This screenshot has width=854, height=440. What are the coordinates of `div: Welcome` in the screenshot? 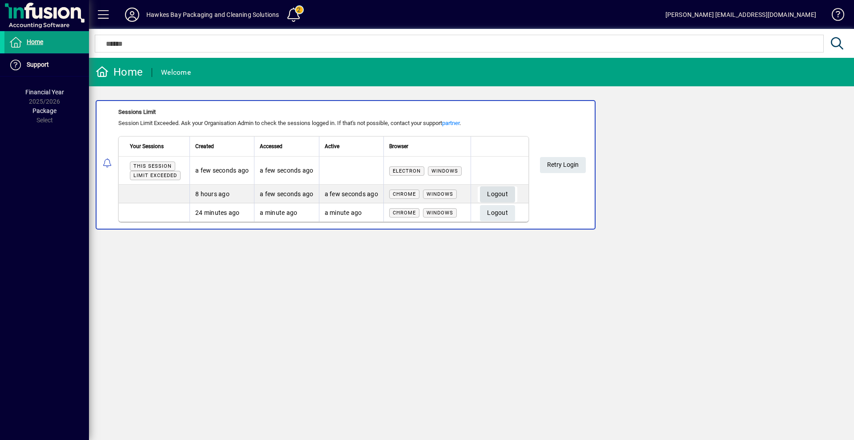 It's located at (176, 72).